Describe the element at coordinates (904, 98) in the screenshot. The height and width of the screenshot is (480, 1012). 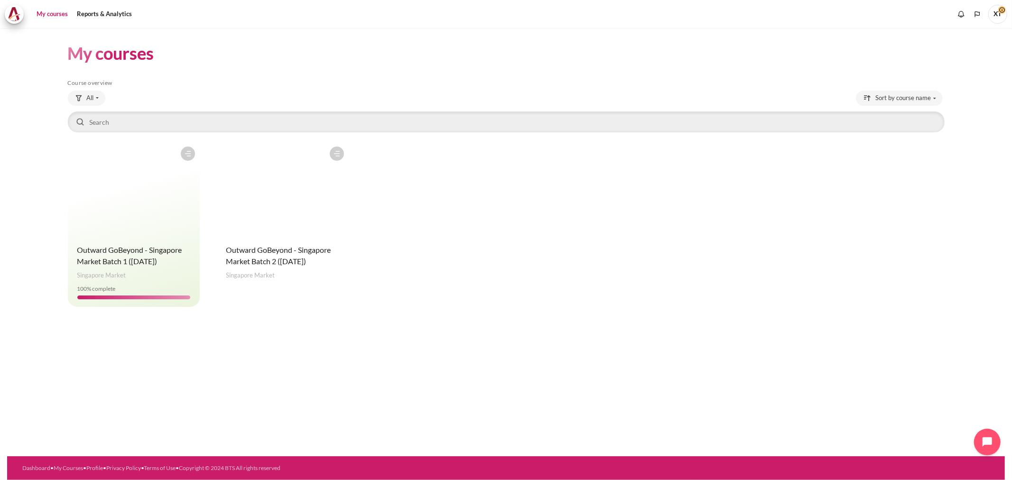
I see `span: Sort by course name` at that location.